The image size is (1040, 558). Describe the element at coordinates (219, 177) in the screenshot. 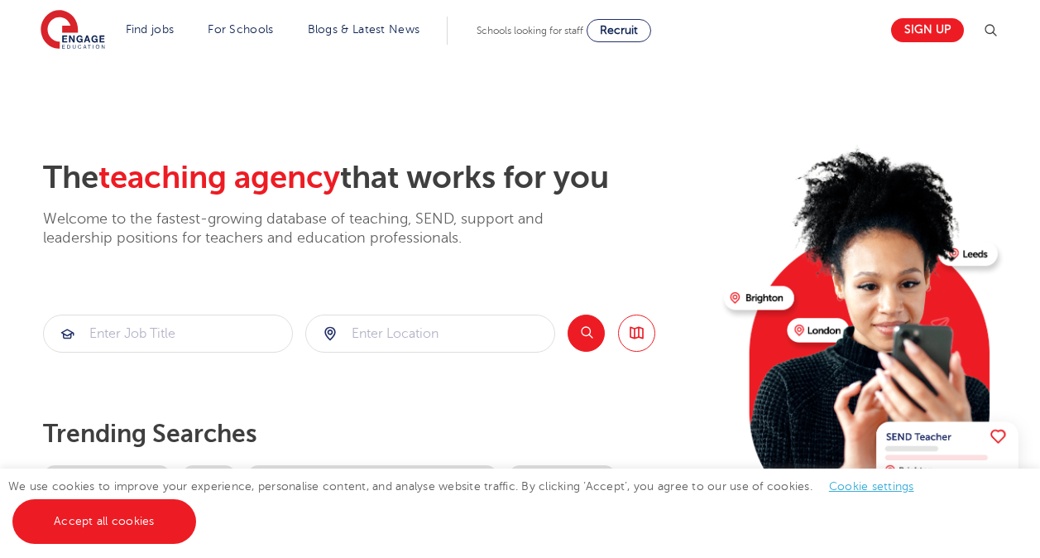

I see `span: teaching agency` at that location.